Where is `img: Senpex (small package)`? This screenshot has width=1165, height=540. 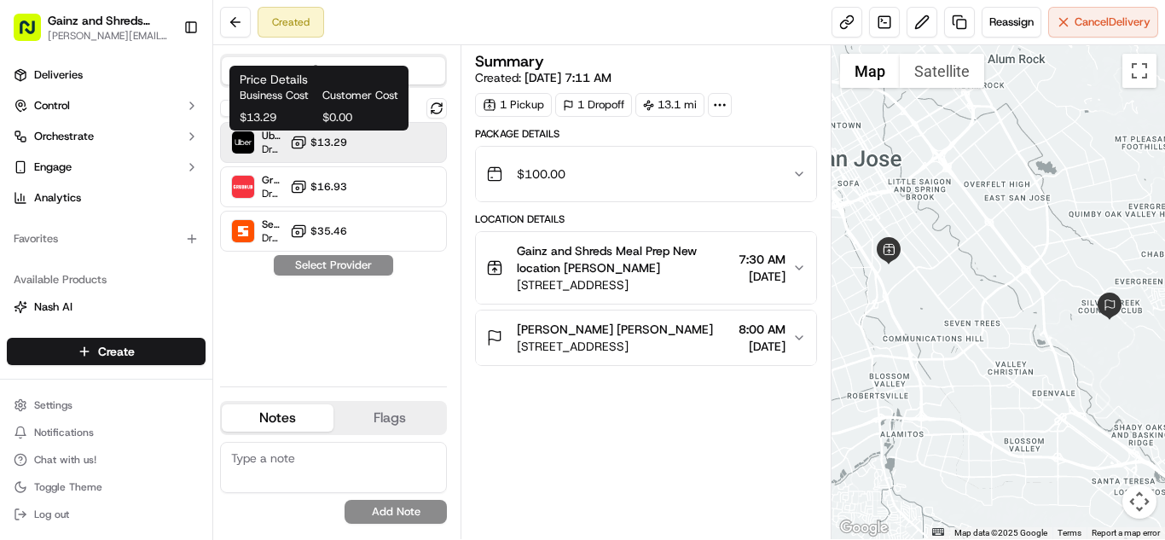 img: Senpex (small package) is located at coordinates (243, 231).